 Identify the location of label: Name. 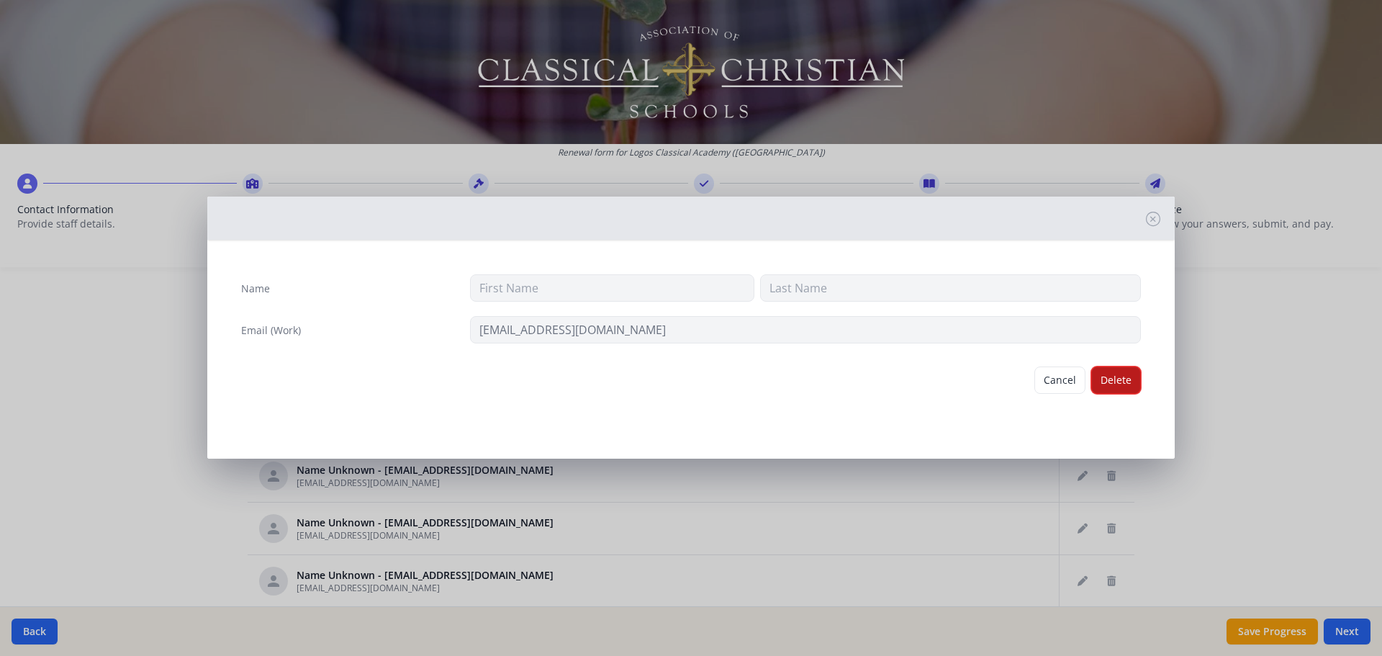
(256, 289).